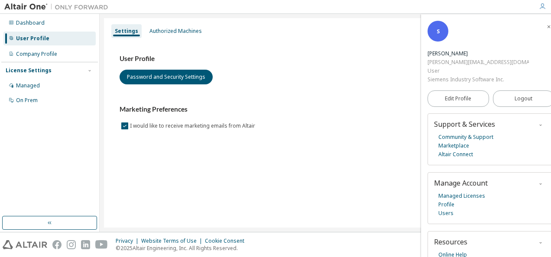  Describe the element at coordinates (173, 241) in the screenshot. I see `div: Website Terms of Use` at that location.